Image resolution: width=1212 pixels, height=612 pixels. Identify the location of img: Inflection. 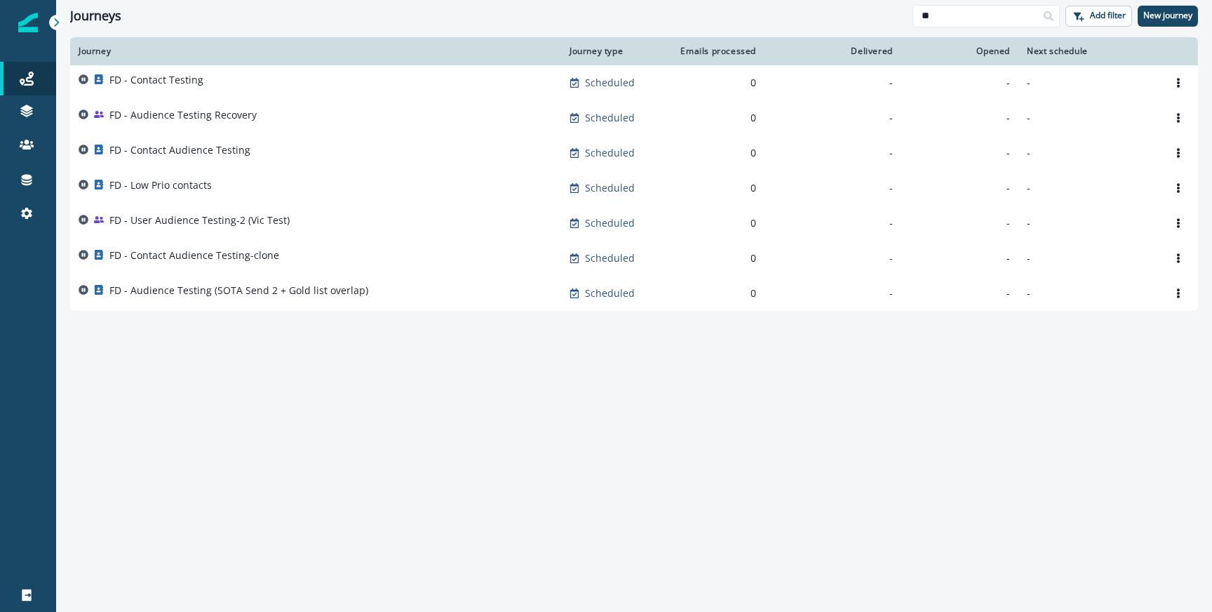
(28, 22).